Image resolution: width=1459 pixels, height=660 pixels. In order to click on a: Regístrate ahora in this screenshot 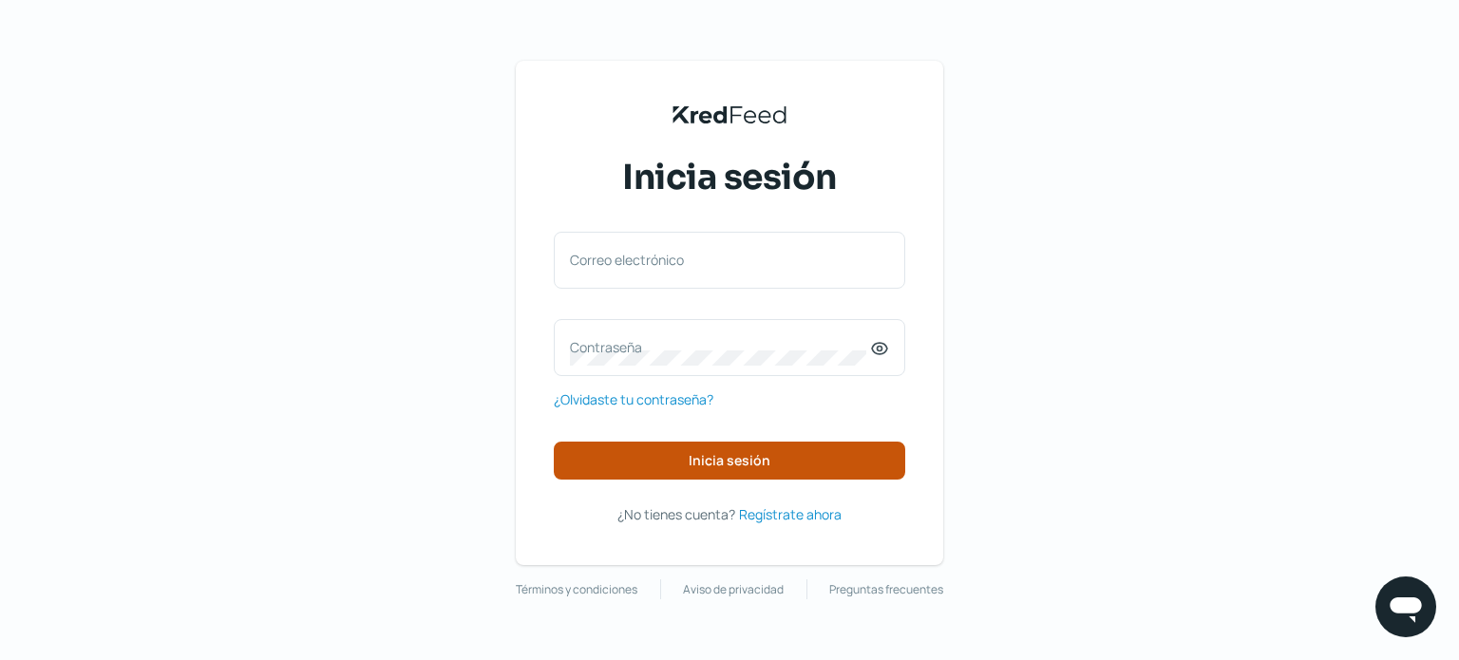, I will do `click(790, 514)`.